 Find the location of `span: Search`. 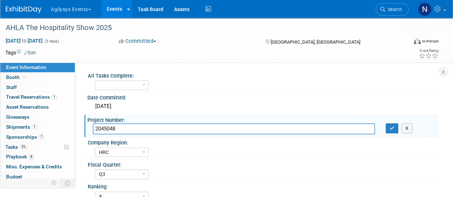

span: Search is located at coordinates (393, 9).